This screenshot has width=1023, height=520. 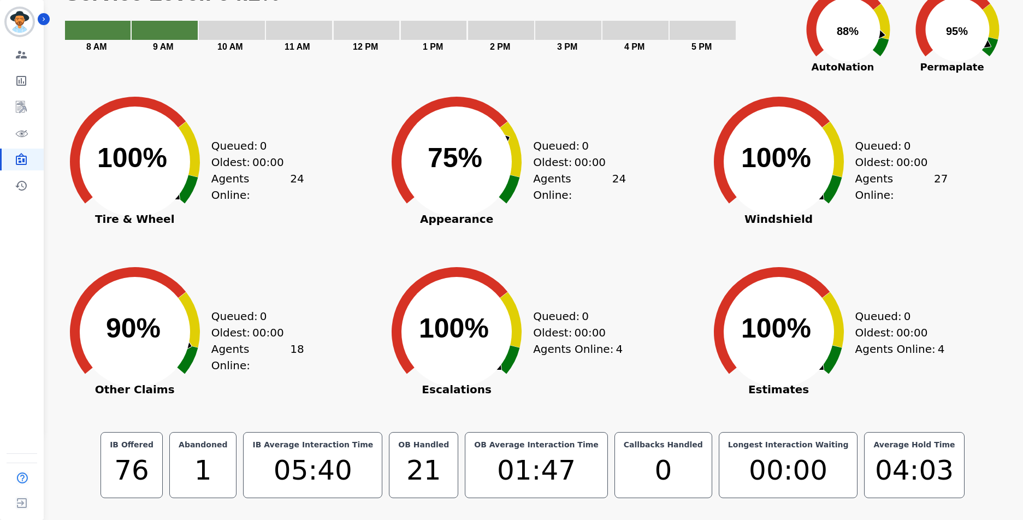 What do you see at coordinates (457, 390) in the screenshot?
I see `span: Escalations` at bounding box center [457, 390].